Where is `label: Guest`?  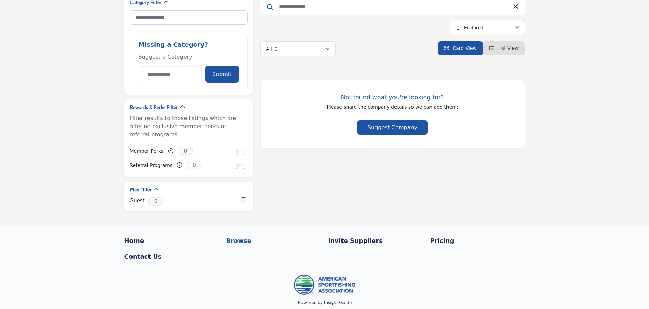
label: Guest is located at coordinates (137, 201).